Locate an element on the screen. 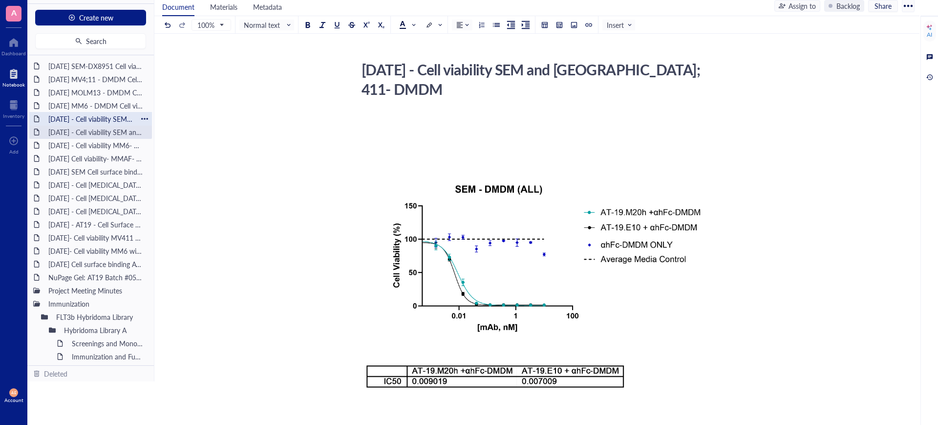 Image resolution: width=938 pixels, height=425 pixels. span: Materials is located at coordinates (224, 7).